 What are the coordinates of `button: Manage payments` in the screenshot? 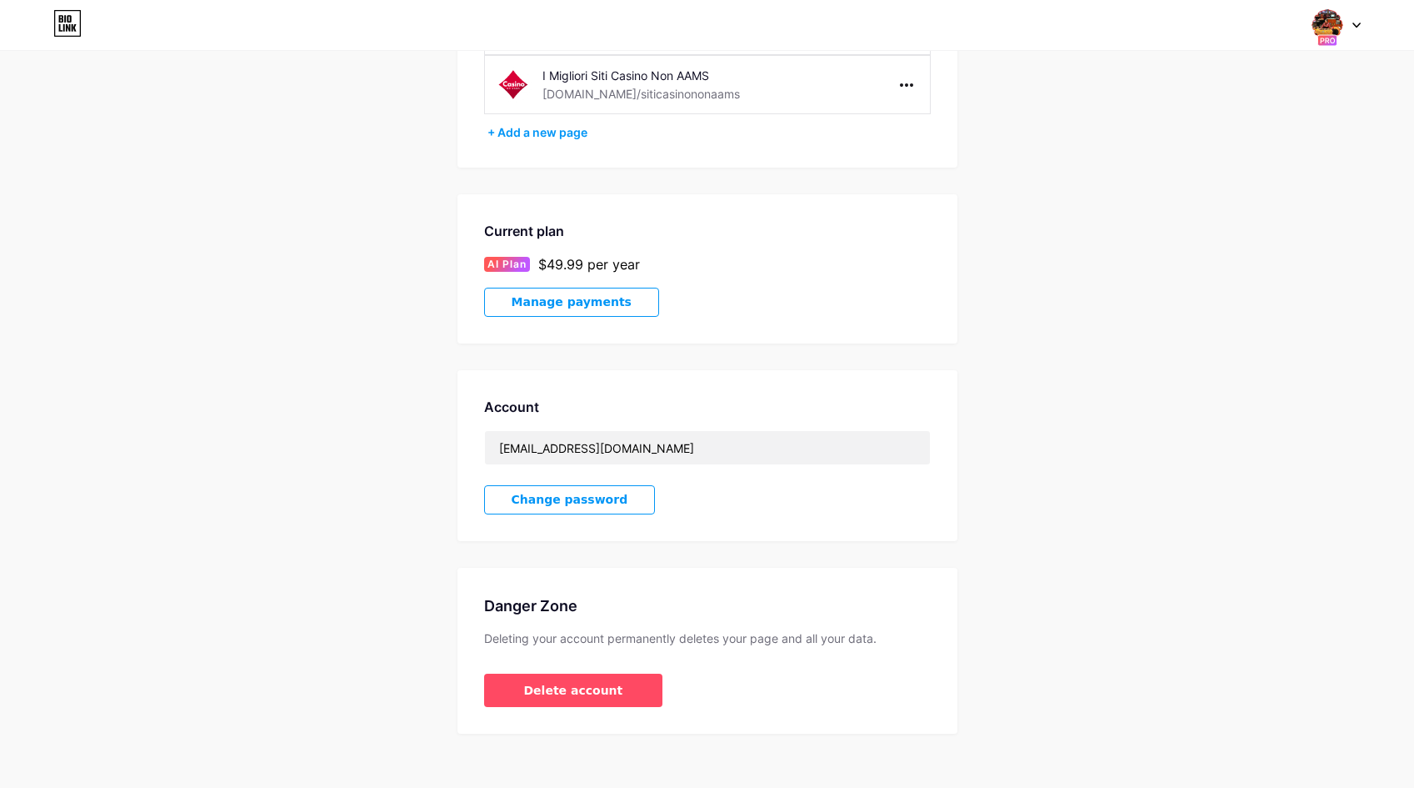 It's located at (572, 302).